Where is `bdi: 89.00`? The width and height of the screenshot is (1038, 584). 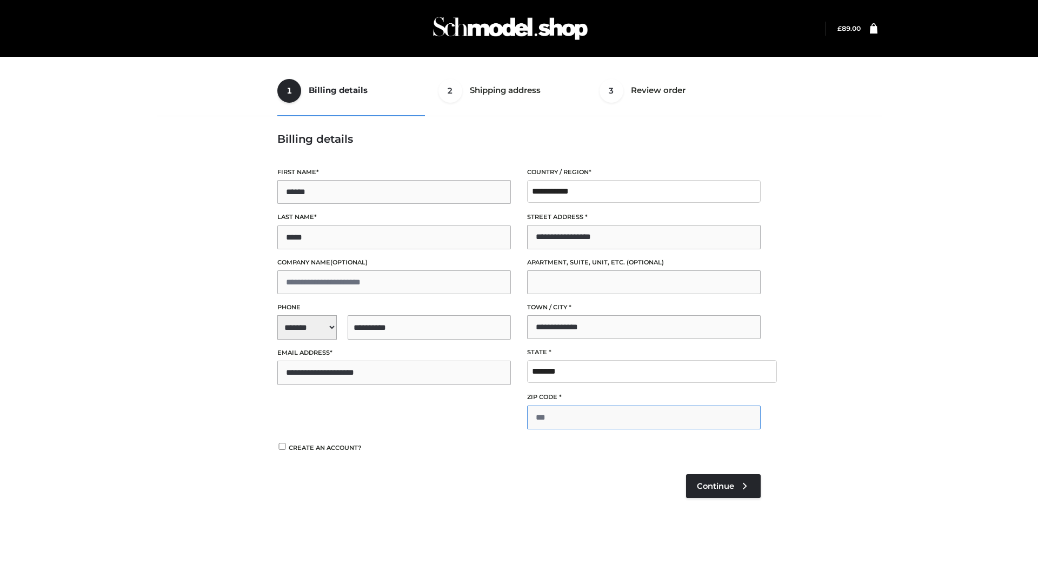
bdi: 89.00 is located at coordinates (849, 28).